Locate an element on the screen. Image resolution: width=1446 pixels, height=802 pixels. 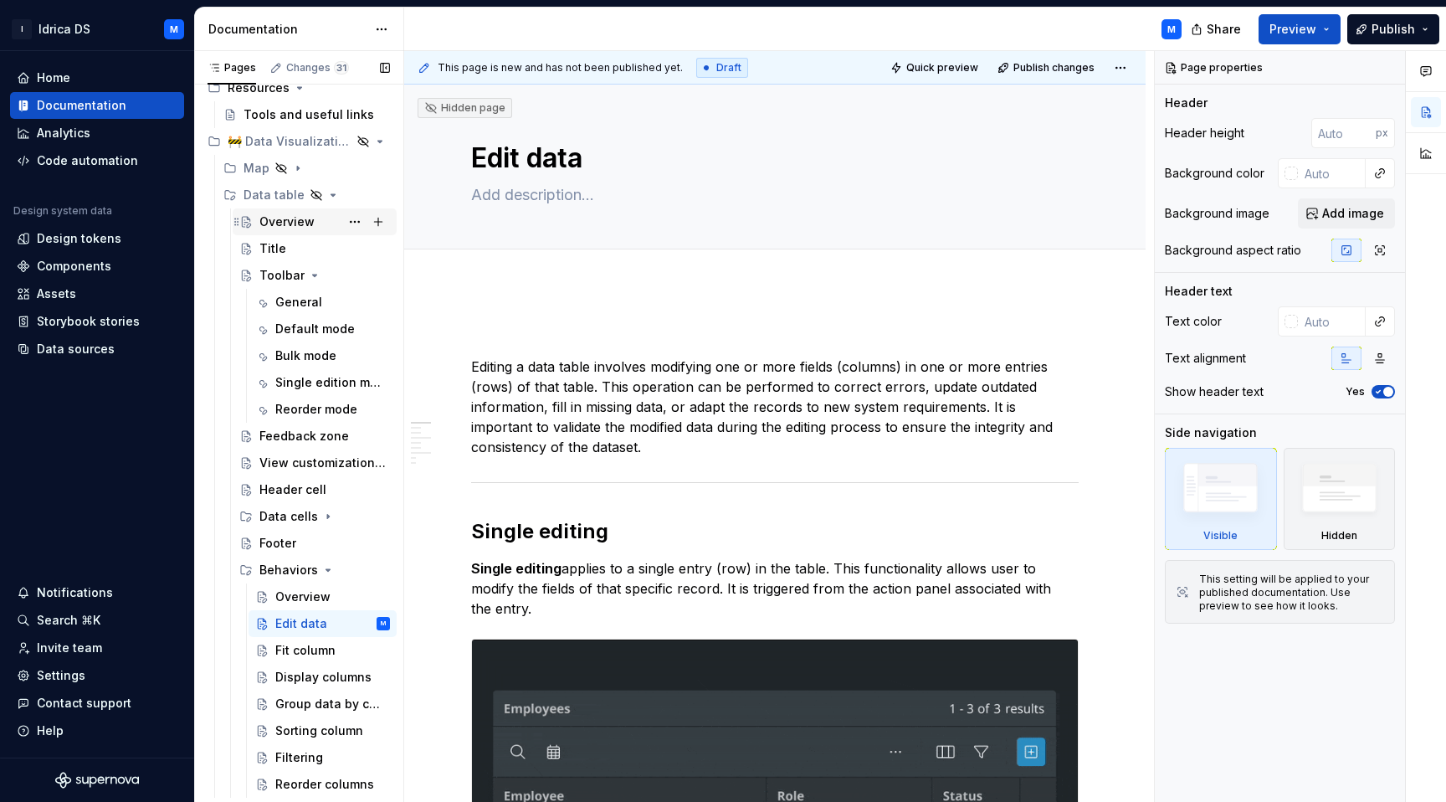
div: Visible is located at coordinates (1221, 499).